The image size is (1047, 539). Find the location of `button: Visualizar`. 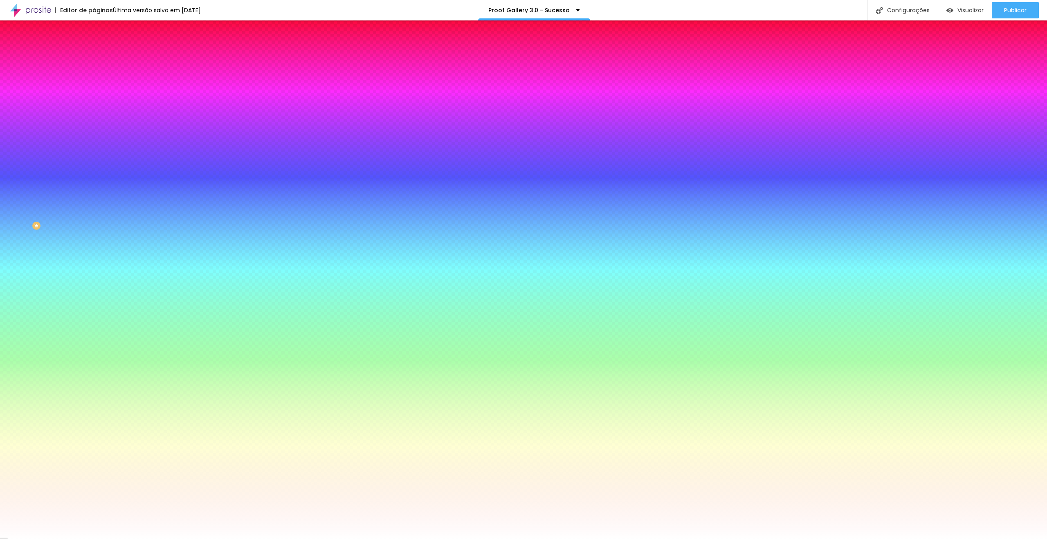

button: Visualizar is located at coordinates (964, 10).